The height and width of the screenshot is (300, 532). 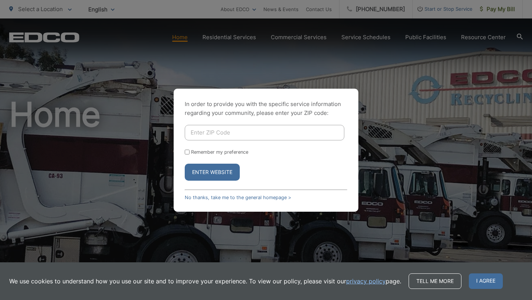 I want to click on a: privacy policy, so click(x=366, y=281).